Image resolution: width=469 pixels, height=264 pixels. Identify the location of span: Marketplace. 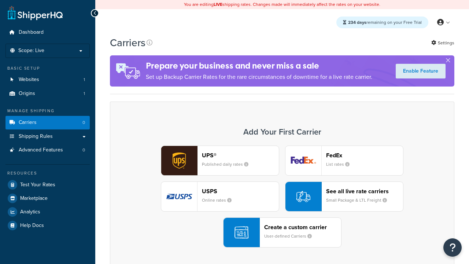
(34, 198).